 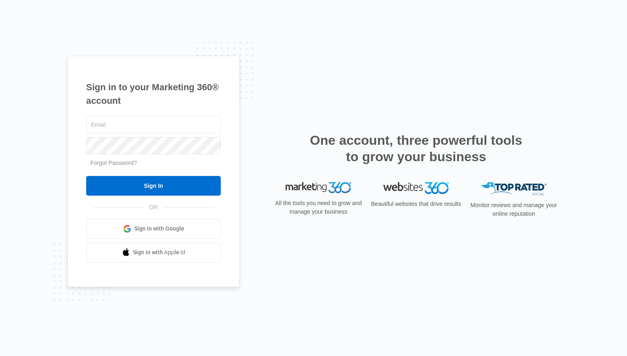 I want to click on p: All the tools you need to grow and manage your business, so click(x=318, y=208).